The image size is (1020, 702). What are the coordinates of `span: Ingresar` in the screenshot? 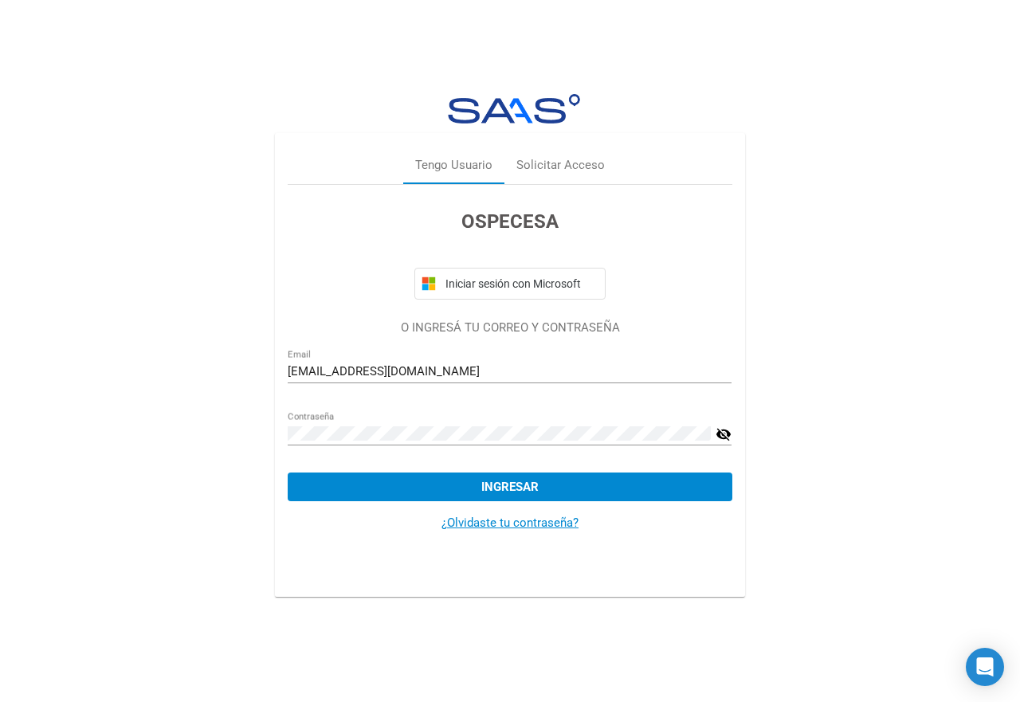 It's located at (510, 487).